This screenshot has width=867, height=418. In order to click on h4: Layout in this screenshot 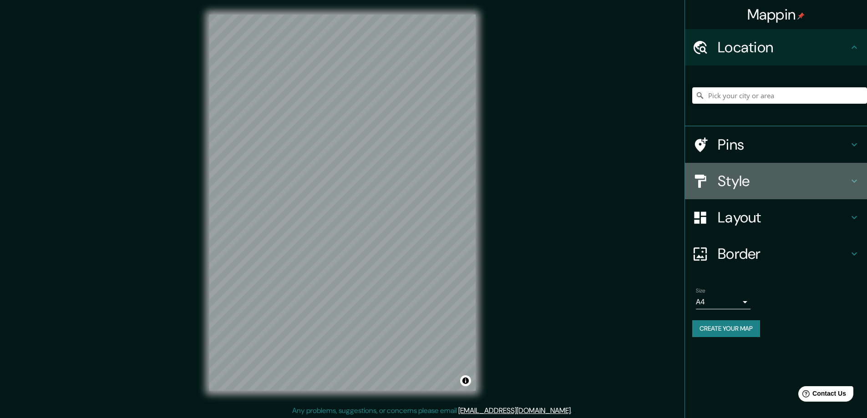, I will do `click(783, 217)`.